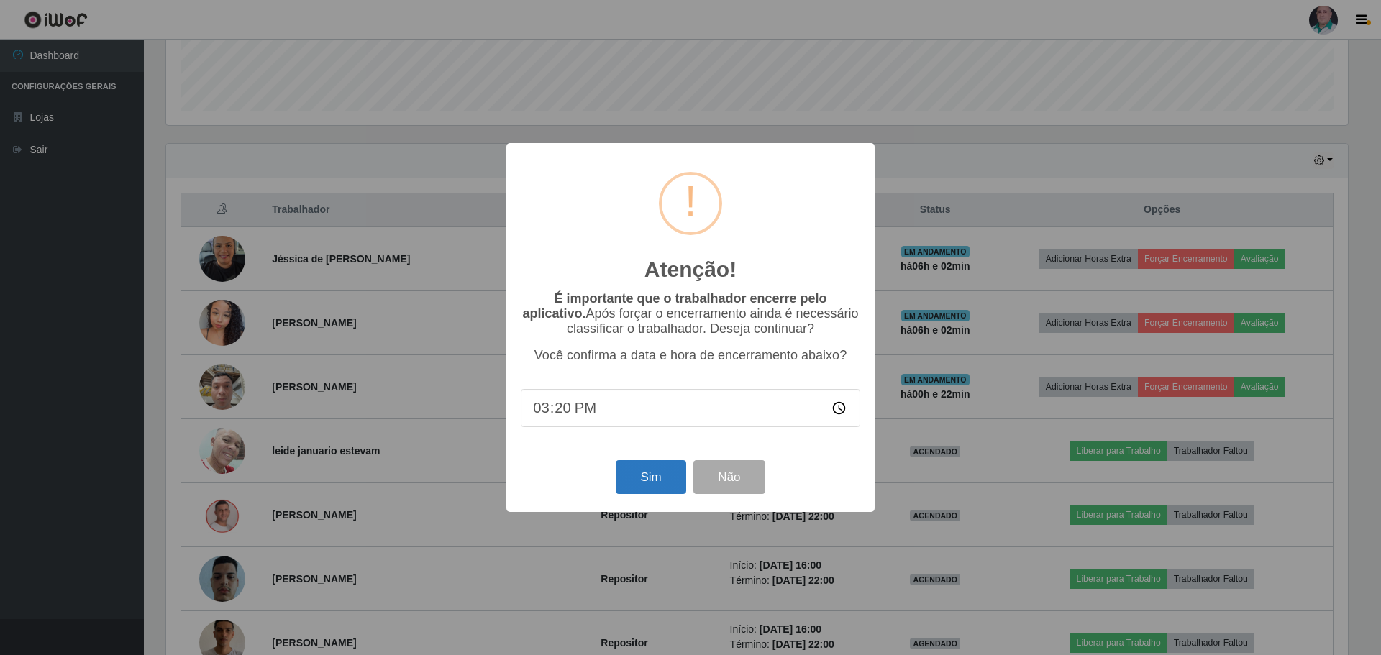 The height and width of the screenshot is (655, 1381). I want to click on h2: Atenção!, so click(691, 270).